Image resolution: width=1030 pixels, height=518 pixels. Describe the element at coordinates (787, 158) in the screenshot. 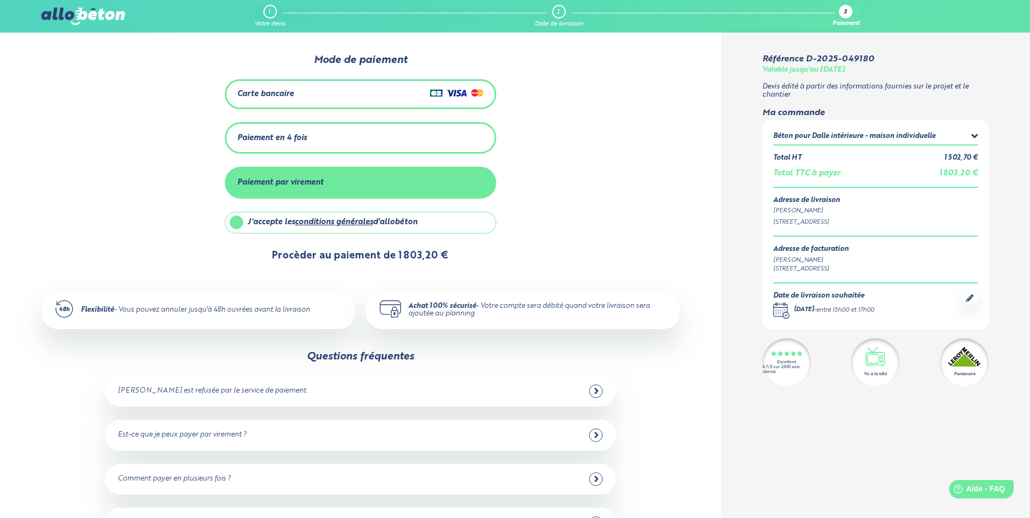

I see `div: Total HT` at that location.